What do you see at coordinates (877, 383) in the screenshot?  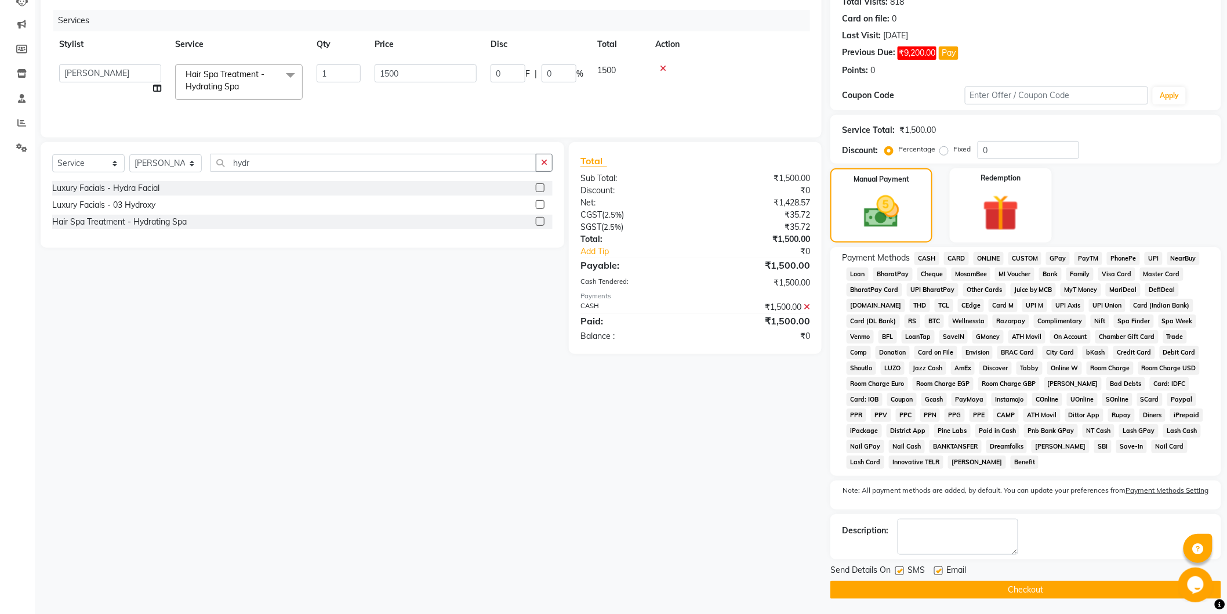 I see `span: Room Charge Euro` at bounding box center [877, 383].